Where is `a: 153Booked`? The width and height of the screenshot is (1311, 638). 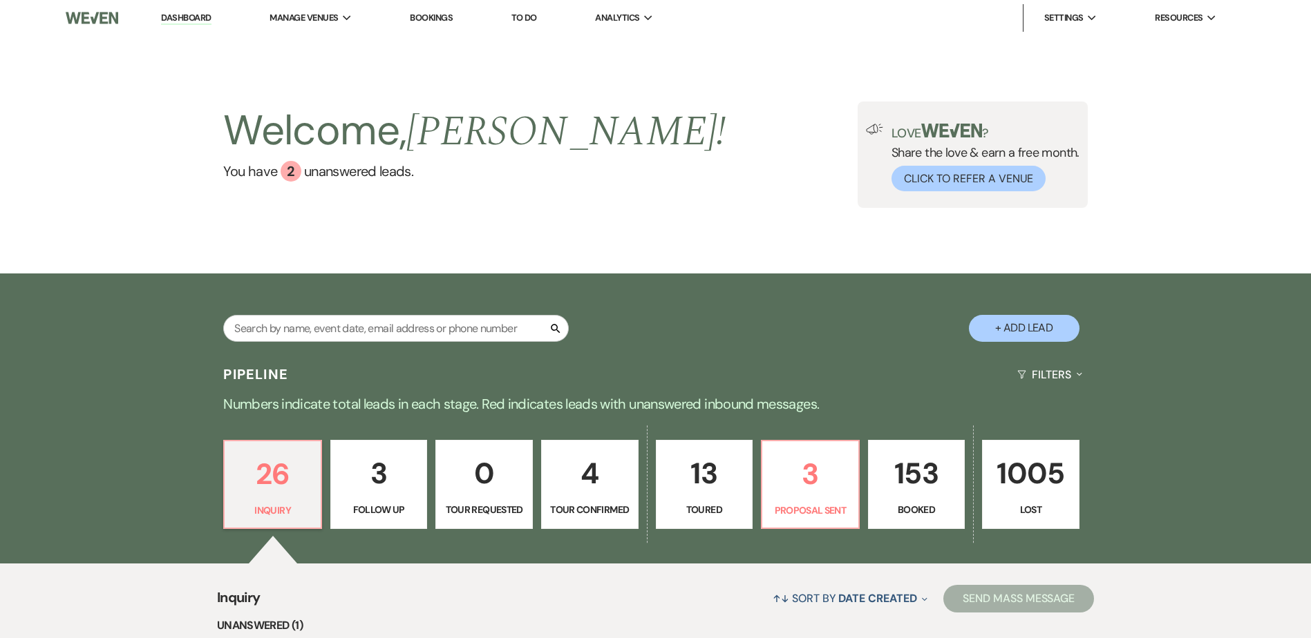 a: 153Booked is located at coordinates (916, 485).